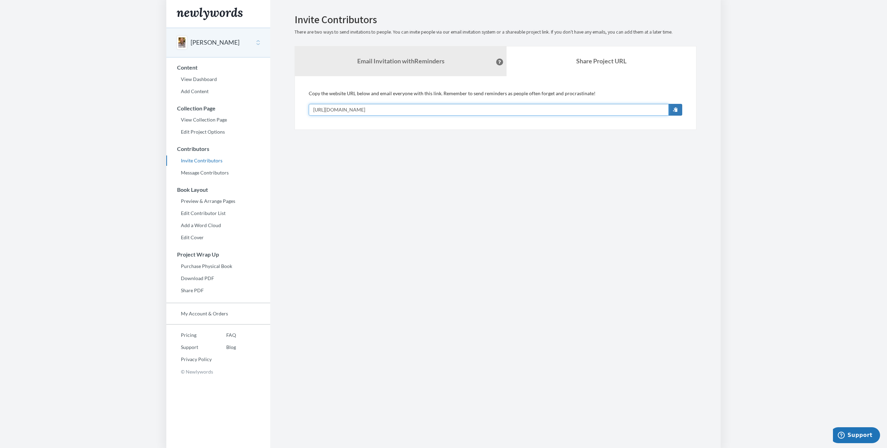 This screenshot has height=448, width=887. I want to click on a: View Dashboard, so click(218, 79).